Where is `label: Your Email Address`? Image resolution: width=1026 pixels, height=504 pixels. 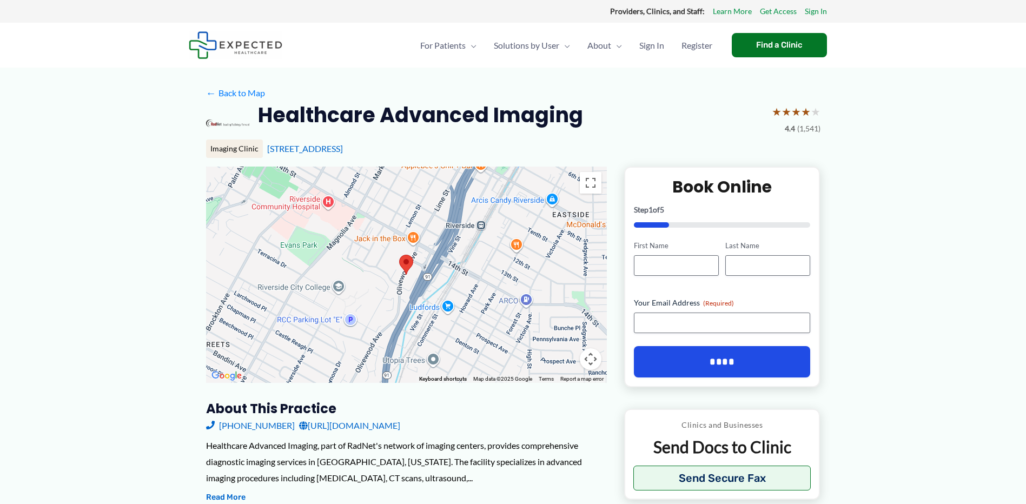
label: Your Email Address is located at coordinates (722, 303).